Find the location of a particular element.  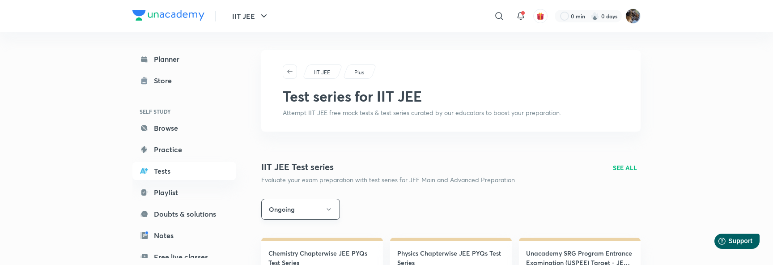

h4: IIT JEE Test series is located at coordinates (388, 167).